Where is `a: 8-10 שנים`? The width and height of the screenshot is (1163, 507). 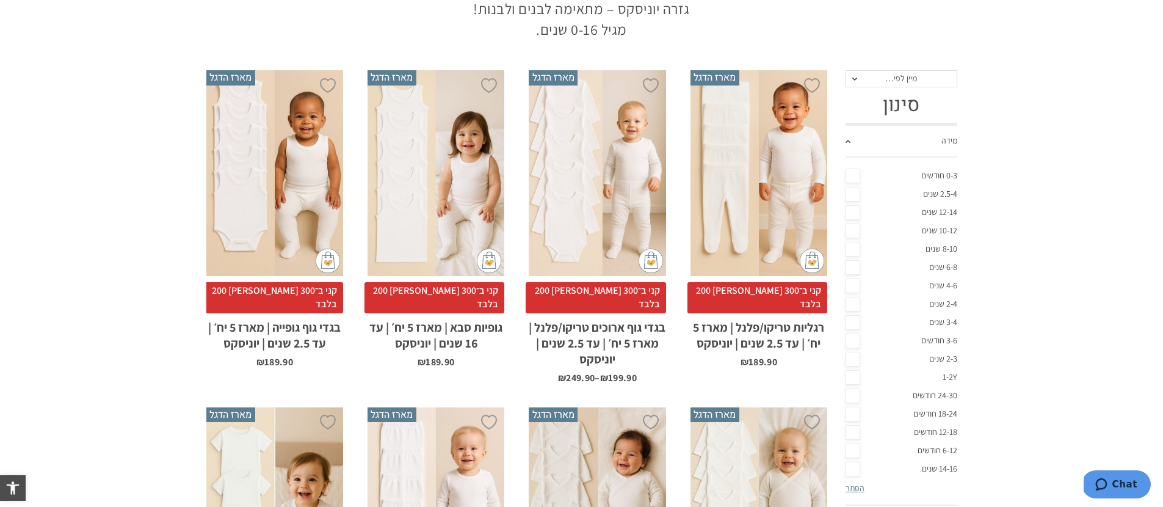
a: 8-10 שנים is located at coordinates (901, 249).